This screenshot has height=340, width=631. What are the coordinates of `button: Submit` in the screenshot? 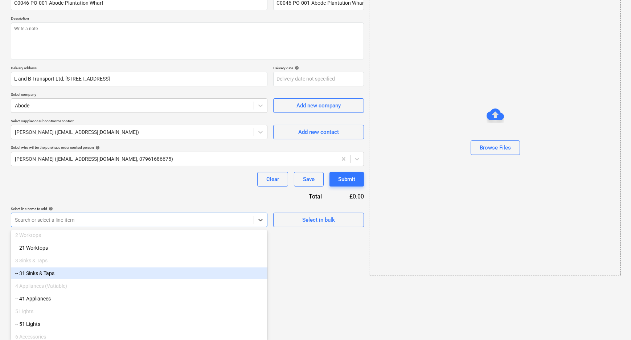 It's located at (346, 179).